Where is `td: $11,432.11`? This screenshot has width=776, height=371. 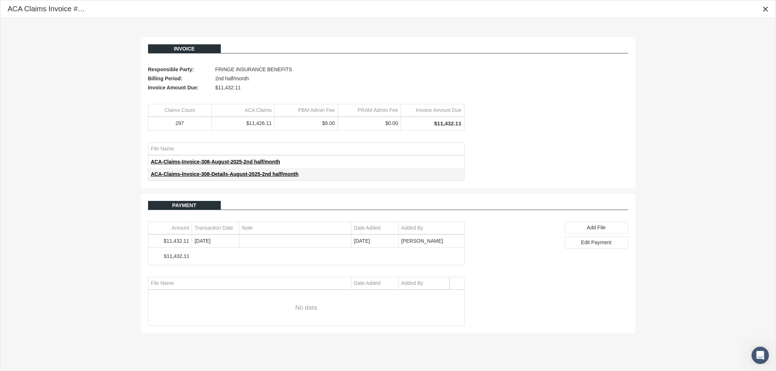
td: $11,432.11 is located at coordinates (170, 241).